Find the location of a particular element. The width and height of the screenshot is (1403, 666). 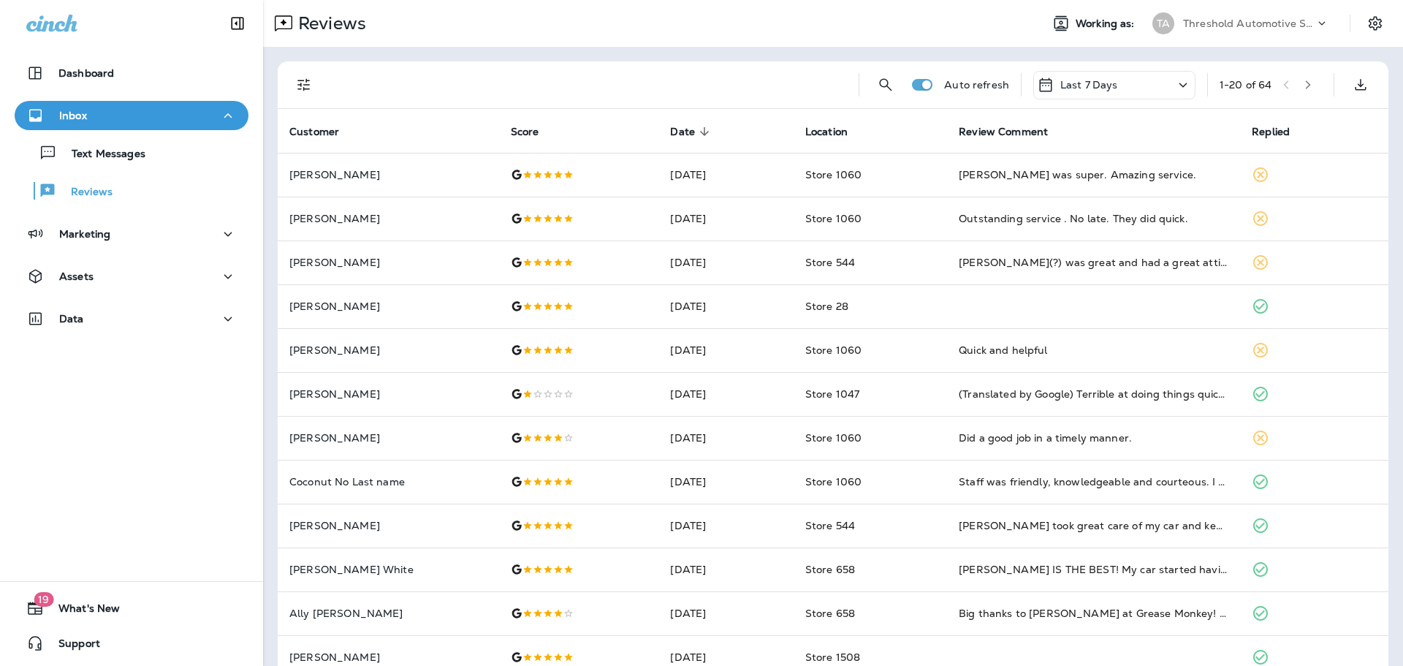

div: Noelle(?) was great and had a great attitude, she did not make me feel pressured to purchase addi... is located at coordinates (1093, 262).